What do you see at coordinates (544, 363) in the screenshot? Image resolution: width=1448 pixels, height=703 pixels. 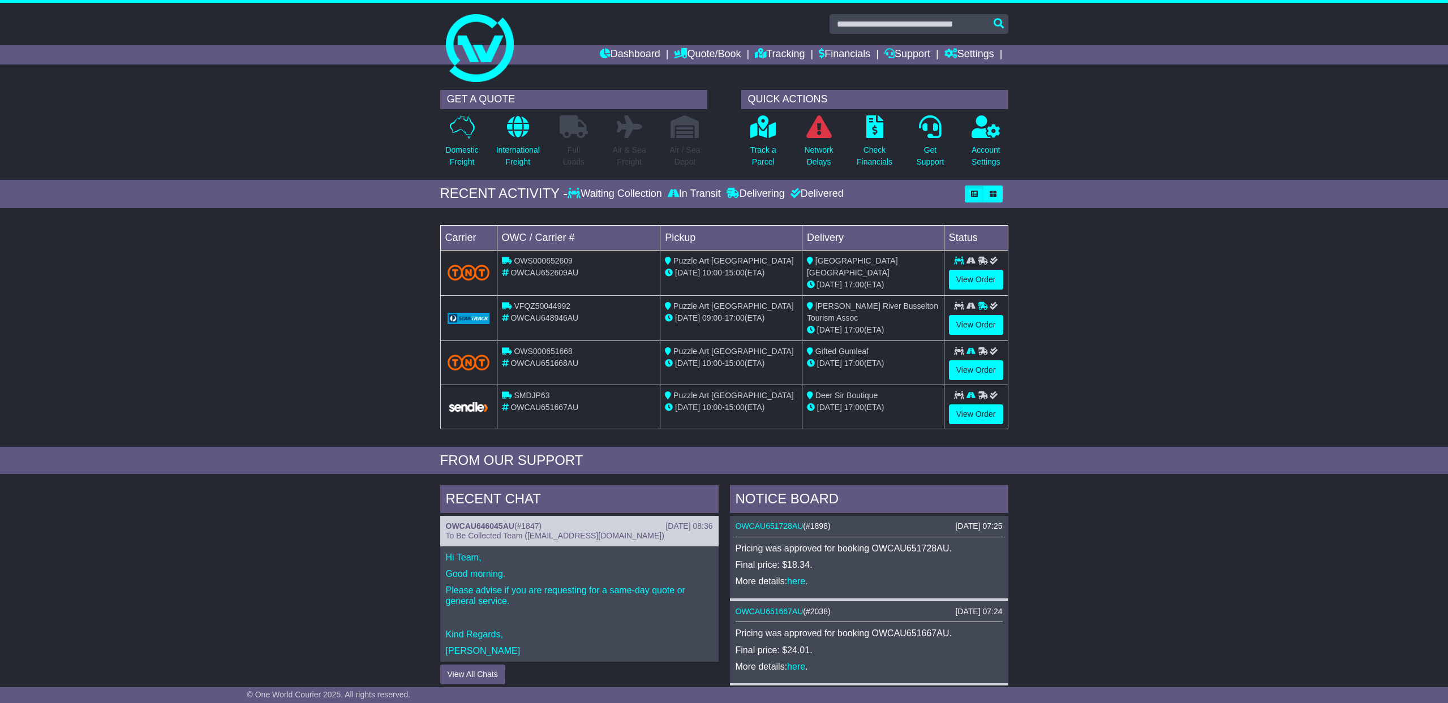 I see `span: OWCAU651668AU` at bounding box center [544, 363].